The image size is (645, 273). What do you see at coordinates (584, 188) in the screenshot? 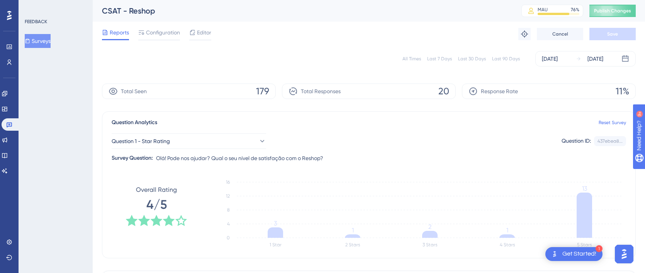
I see `tspan: 13` at bounding box center [584, 188].